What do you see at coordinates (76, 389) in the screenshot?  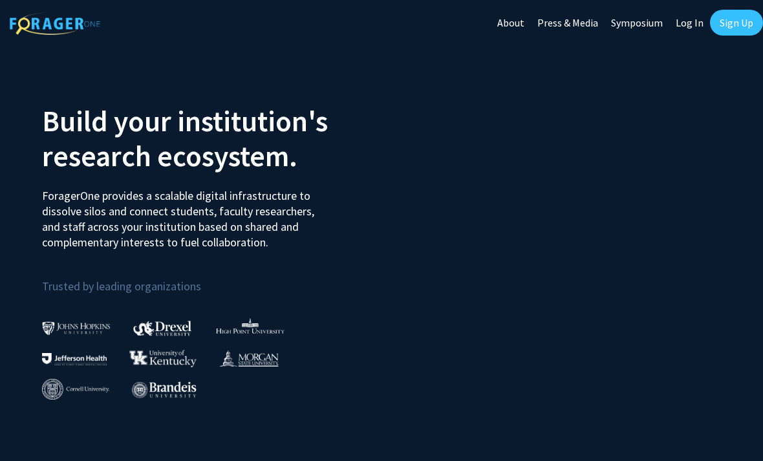 I see `img: Cornell University` at bounding box center [76, 389].